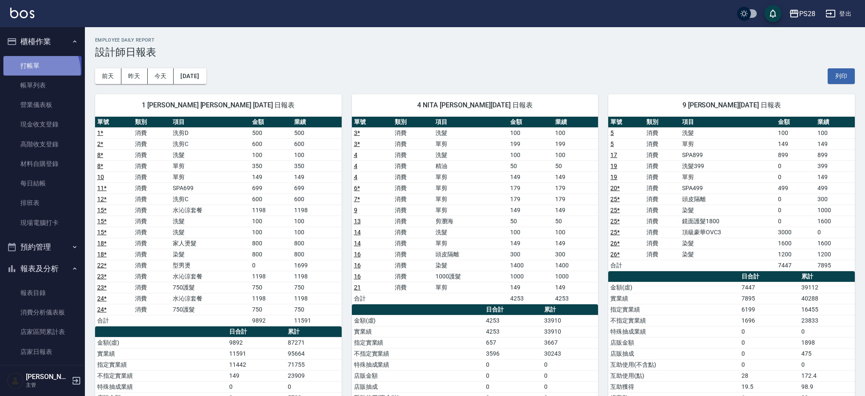 Image resolution: width=865 pixels, height=396 pixels. What do you see at coordinates (471, 155) in the screenshot?
I see `td: 洗髮` at bounding box center [471, 155].